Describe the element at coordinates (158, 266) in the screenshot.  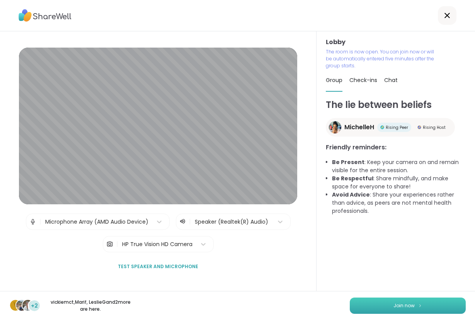
I see `button: Test speaker and microphone` at that location.